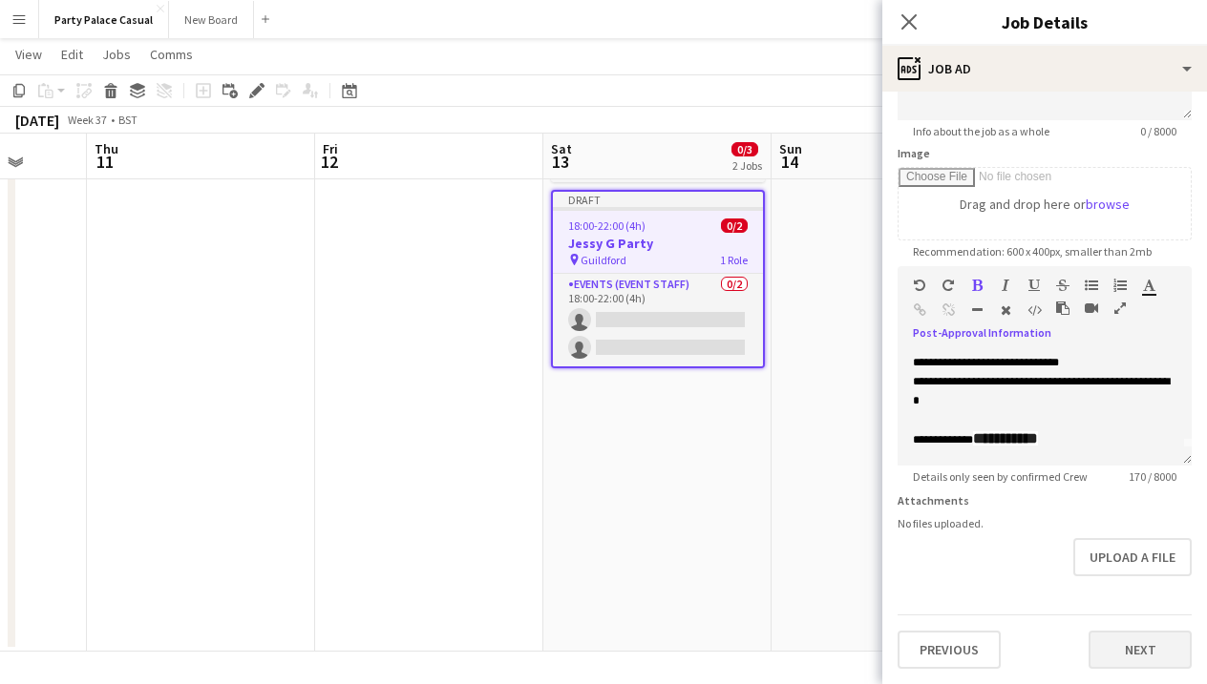  Describe the element at coordinates (1032, 251) in the screenshot. I see `span: Recommendation: 600 x 400px, smaller than 2mb` at that location.